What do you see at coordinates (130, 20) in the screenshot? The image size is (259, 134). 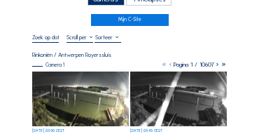 I see `a: Mijn C-Site` at bounding box center [130, 20].